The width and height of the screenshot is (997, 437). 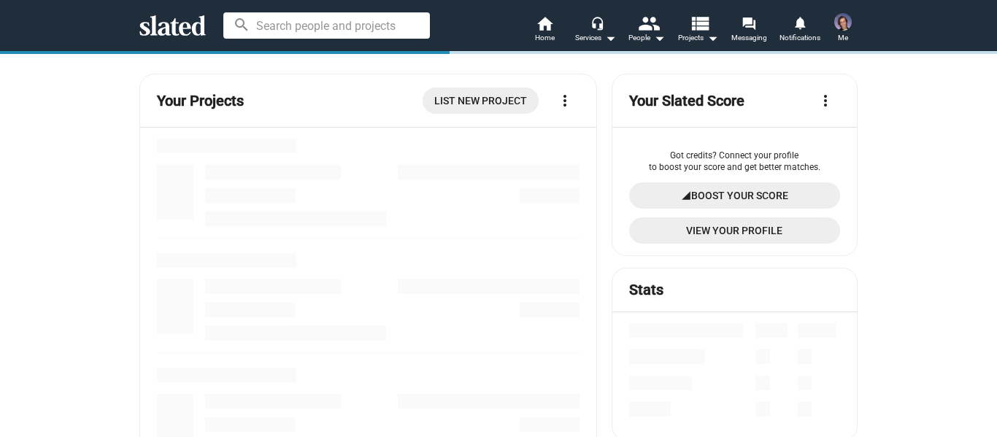 I want to click on mat-icon: forum, so click(x=748, y=23).